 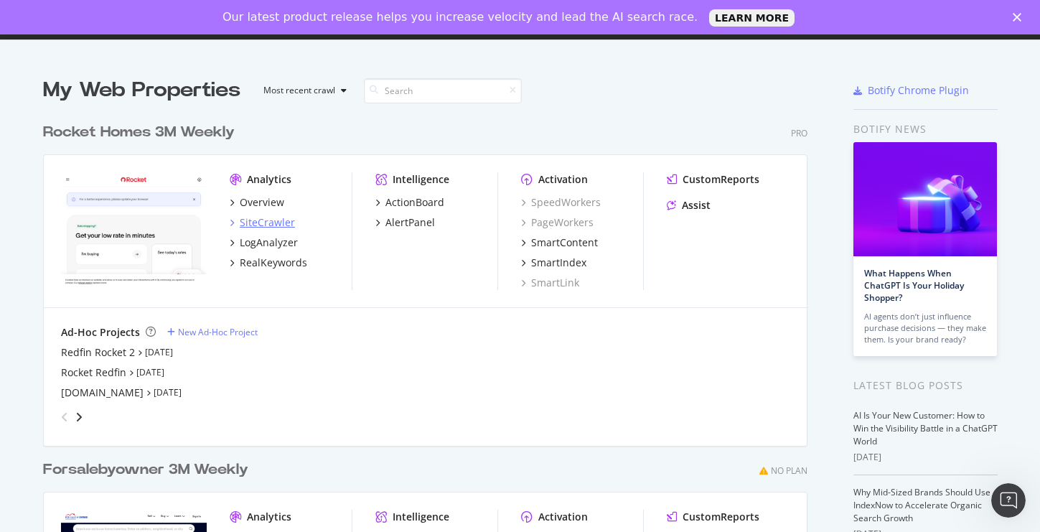 What do you see at coordinates (918, 90) in the screenshot?
I see `div: Botify Chrome Plugin` at bounding box center [918, 90].